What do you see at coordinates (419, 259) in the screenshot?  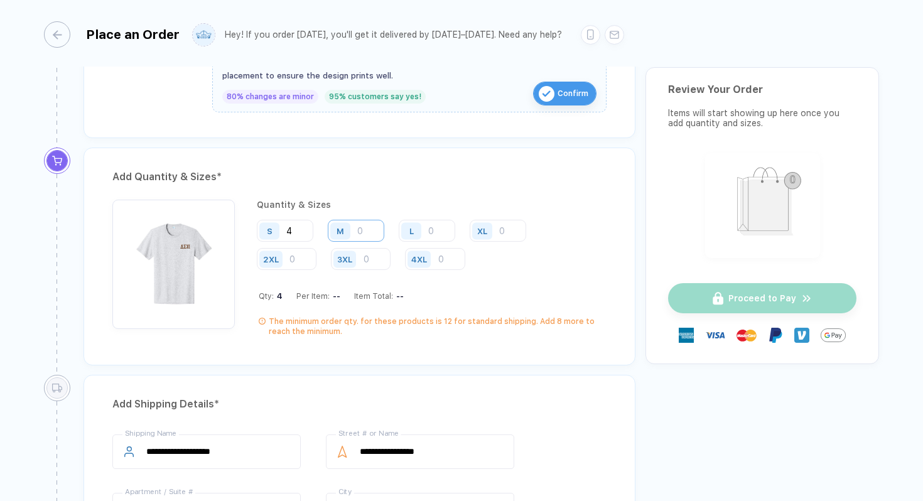 I see `div: 4XL` at bounding box center [419, 259].